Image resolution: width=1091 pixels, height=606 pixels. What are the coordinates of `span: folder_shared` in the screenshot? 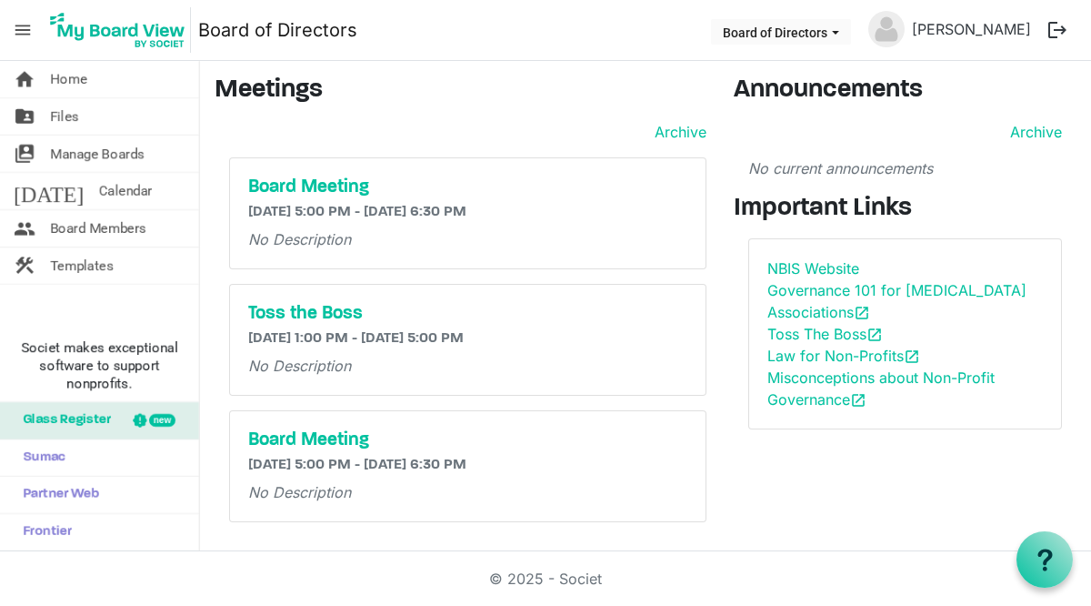 It's located at (25, 116).